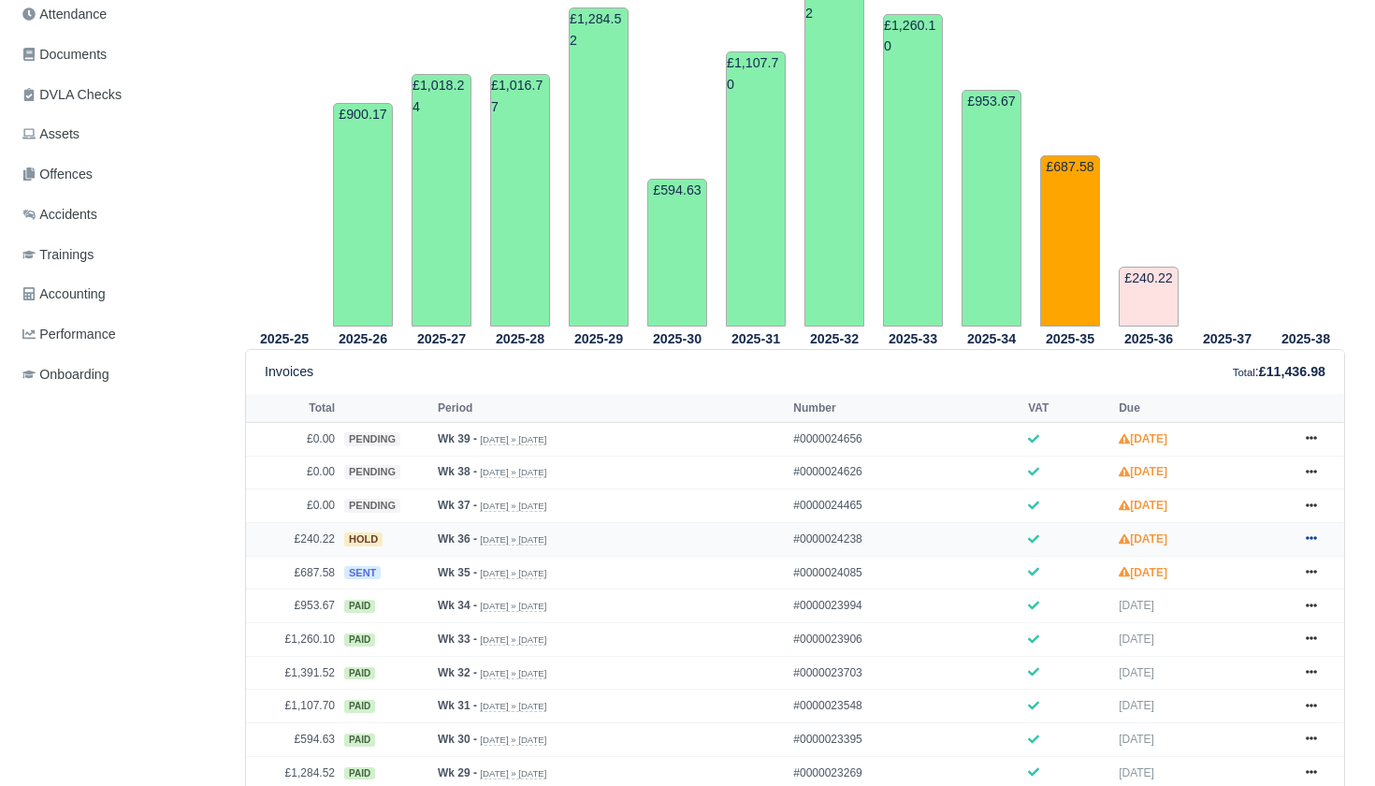  Describe the element at coordinates (58, 254) in the screenshot. I see `span: Trainings` at that location.